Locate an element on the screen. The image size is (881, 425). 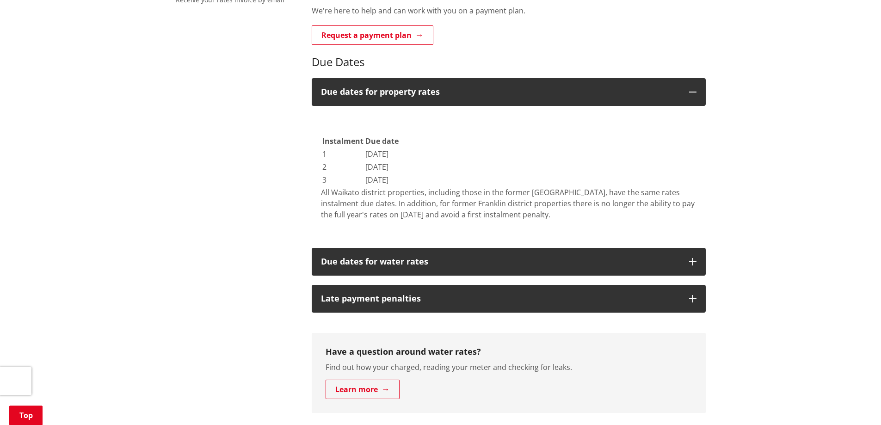
button: Due dates for property rates is located at coordinates (509, 92).